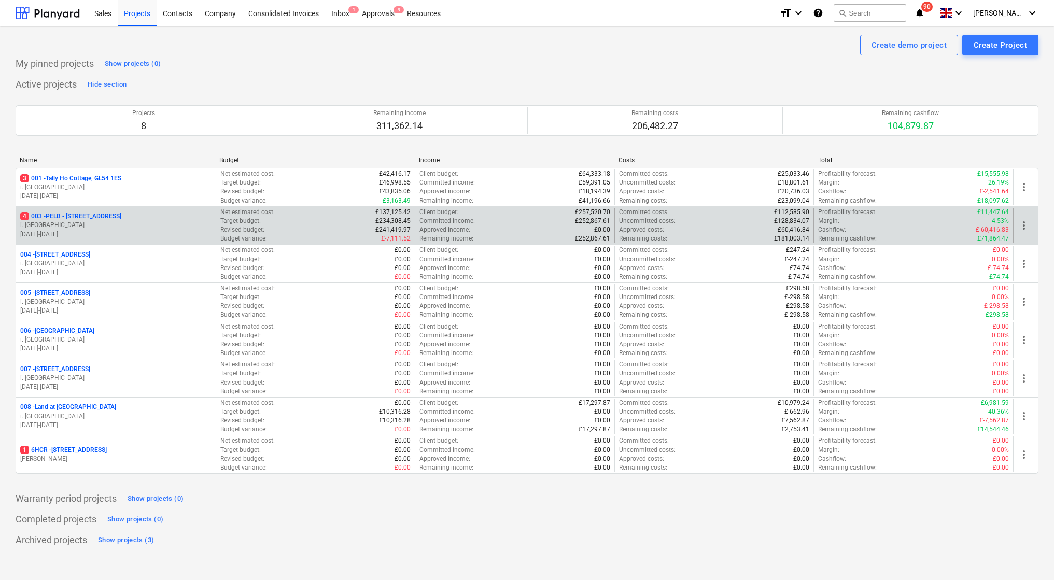 This screenshot has width=1054, height=580. What do you see at coordinates (393, 221) in the screenshot?
I see `p: £234,308.45` at bounding box center [393, 221].